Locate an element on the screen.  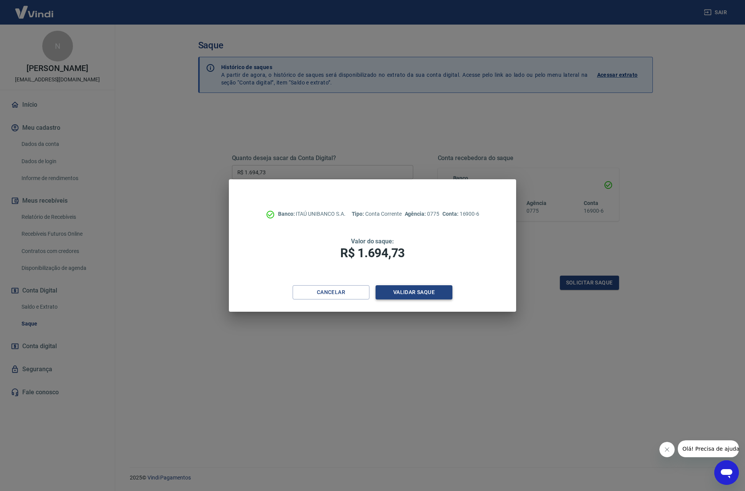
span: Tipo: is located at coordinates (359, 214).